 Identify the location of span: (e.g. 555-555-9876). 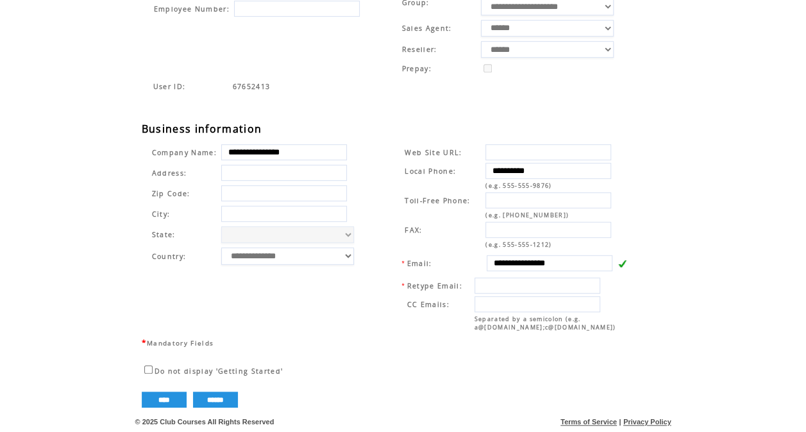
(518, 185).